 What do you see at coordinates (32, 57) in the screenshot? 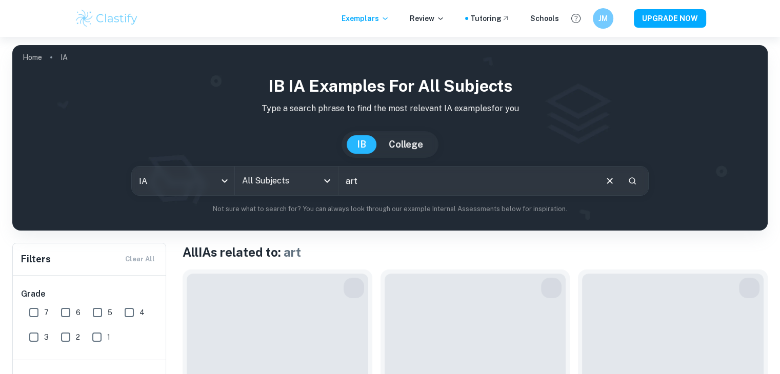
I see `a: Home` at bounding box center [32, 57].